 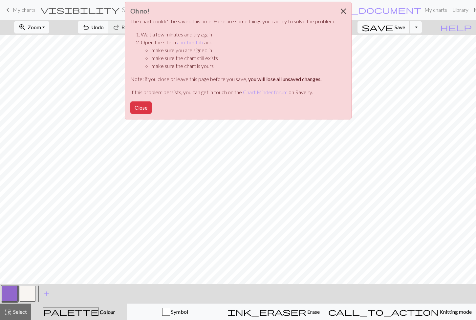 What do you see at coordinates (243, 58) in the screenshot?
I see `li: make sure the chart still exists` at bounding box center [243, 58].